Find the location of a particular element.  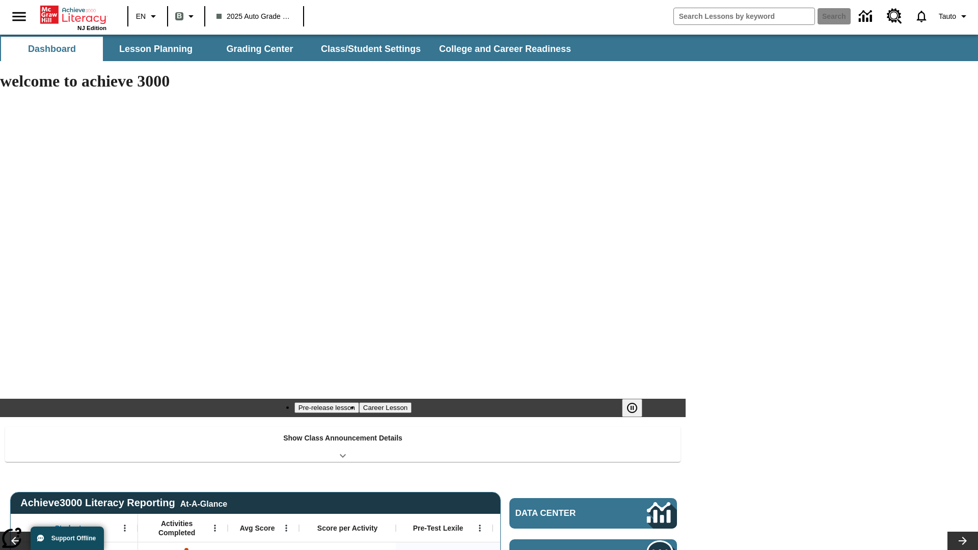

button: Slide 1 Pre-release lesson is located at coordinates (326, 407).